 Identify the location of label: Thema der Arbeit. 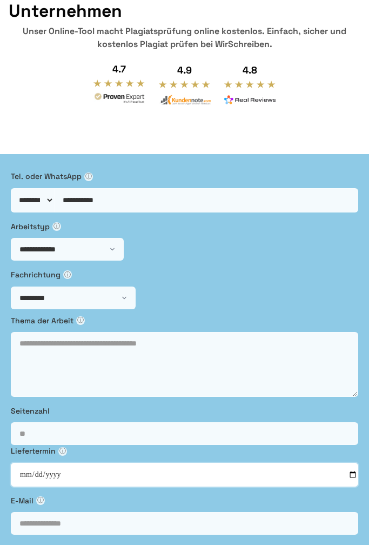
(184, 320).